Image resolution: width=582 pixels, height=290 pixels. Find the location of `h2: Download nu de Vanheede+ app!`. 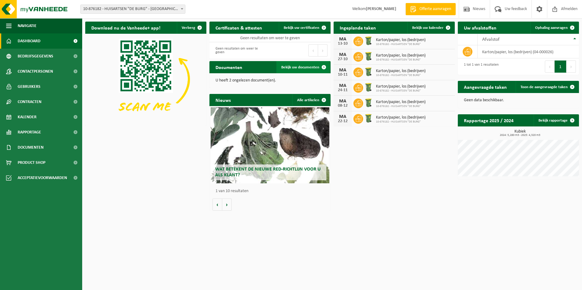

h2: Download nu de Vanheede+ app! is located at coordinates (126, 27).